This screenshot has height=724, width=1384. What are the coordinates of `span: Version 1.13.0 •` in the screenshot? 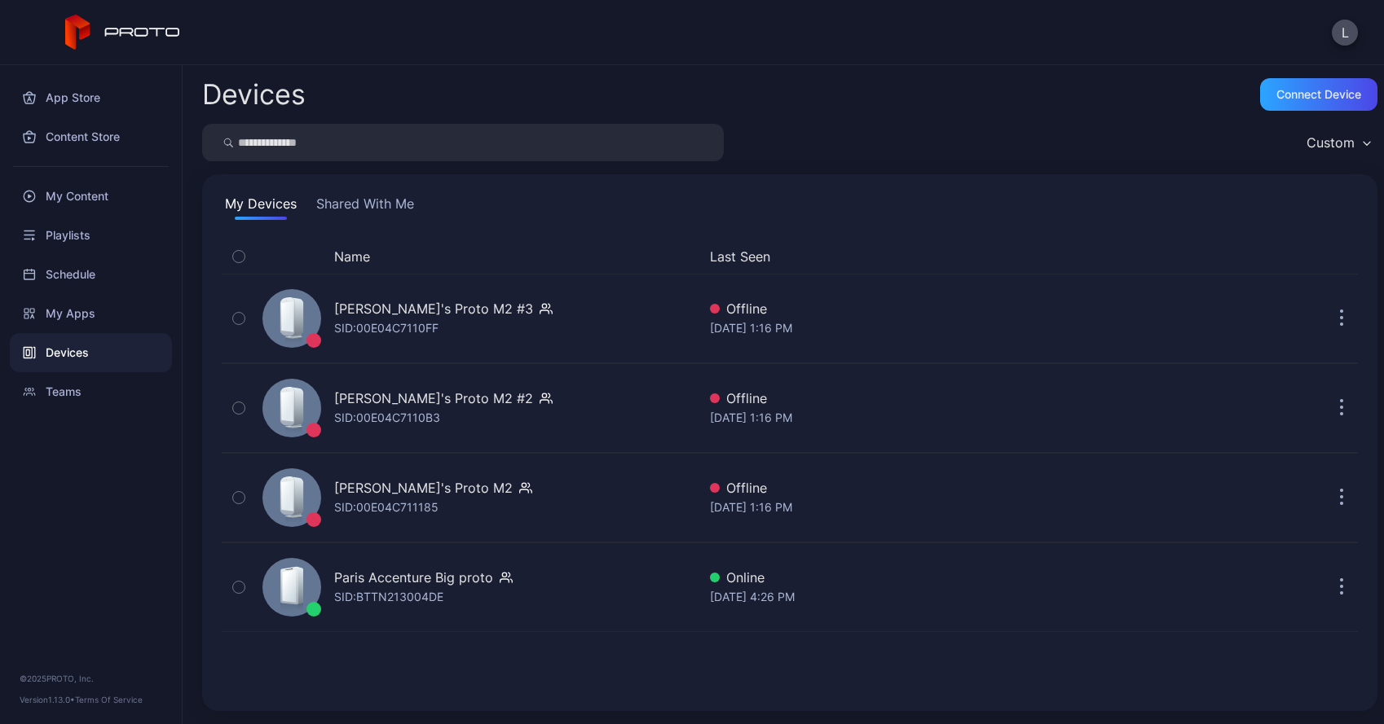 It's located at (47, 700).